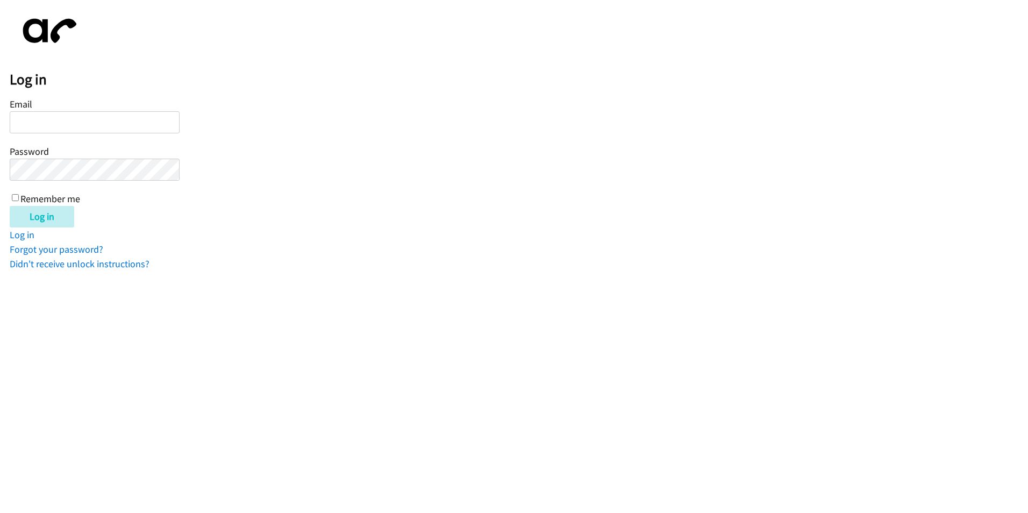  What do you see at coordinates (80, 263) in the screenshot?
I see `a: Didn't receive unlock instructions?` at bounding box center [80, 263].